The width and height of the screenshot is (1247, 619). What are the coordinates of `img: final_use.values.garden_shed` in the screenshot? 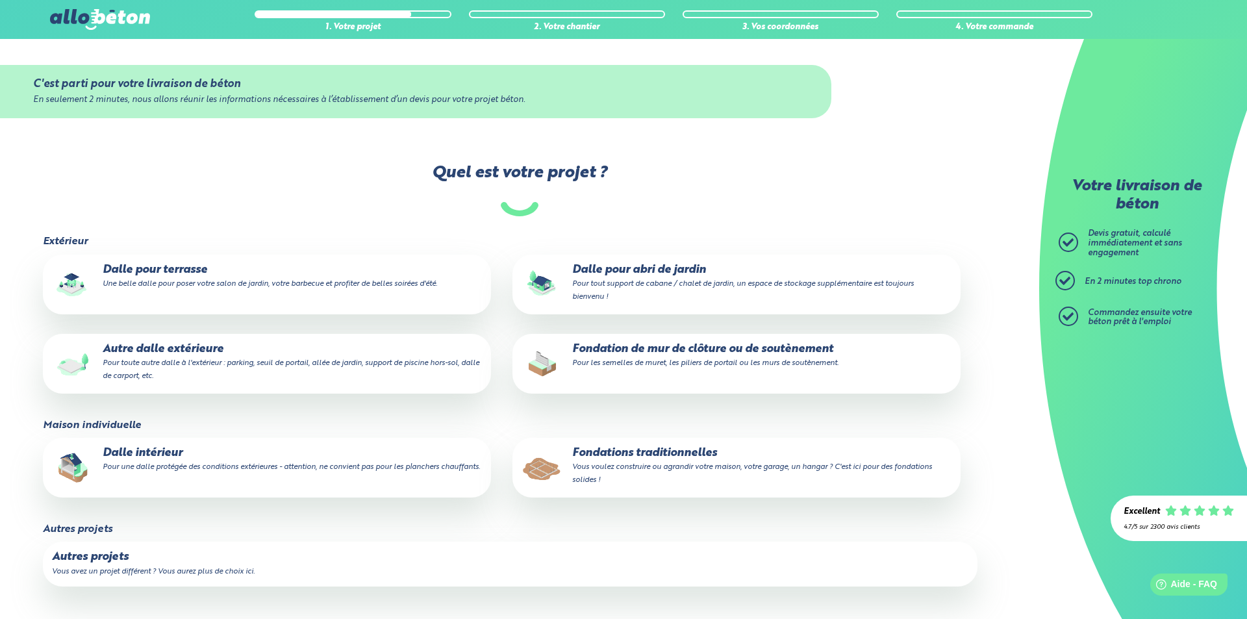 It's located at (542, 284).